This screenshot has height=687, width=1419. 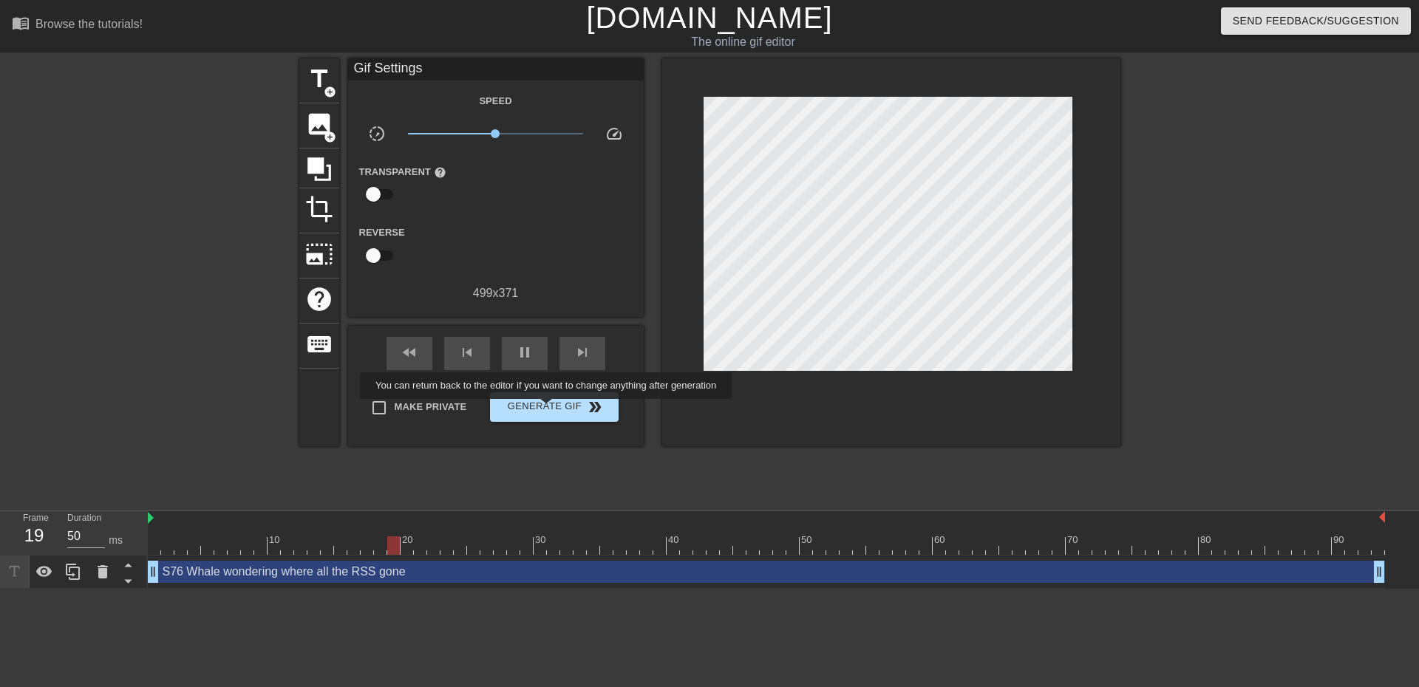 I want to click on div: Browse the tutorials!, so click(x=89, y=24).